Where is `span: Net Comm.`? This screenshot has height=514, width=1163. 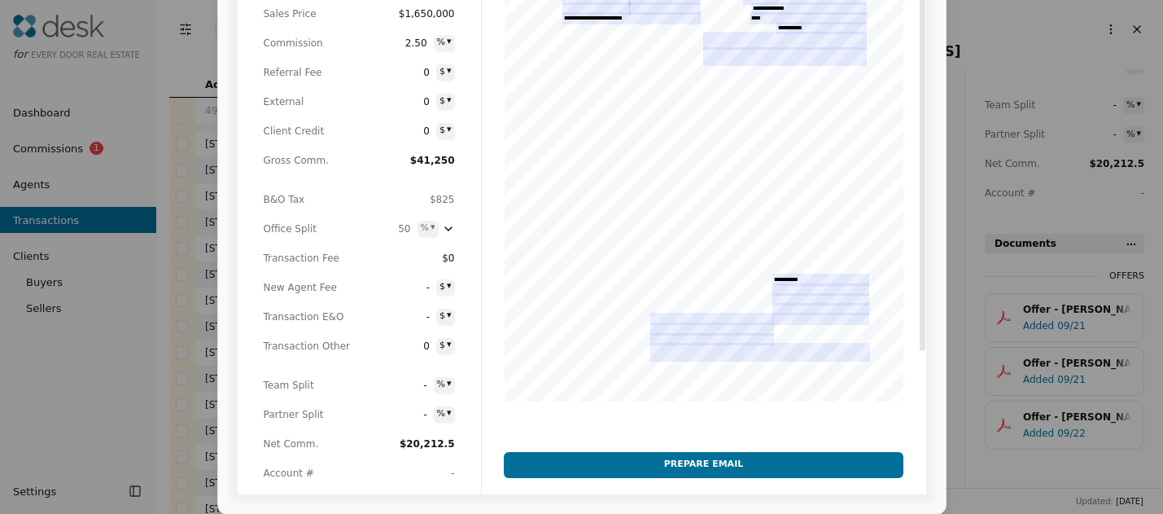 span: Net Comm. is located at coordinates (309, 444).